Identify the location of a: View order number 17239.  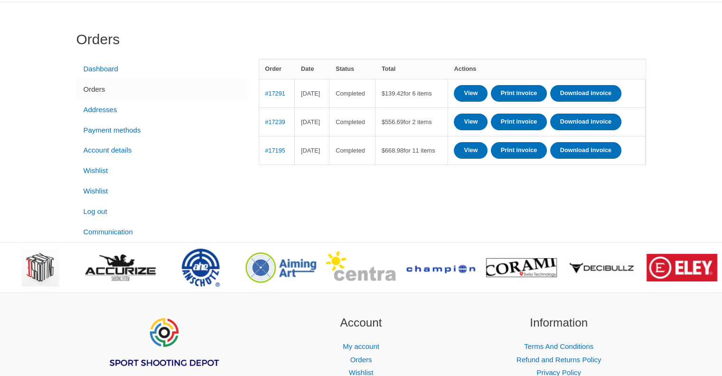
(275, 122).